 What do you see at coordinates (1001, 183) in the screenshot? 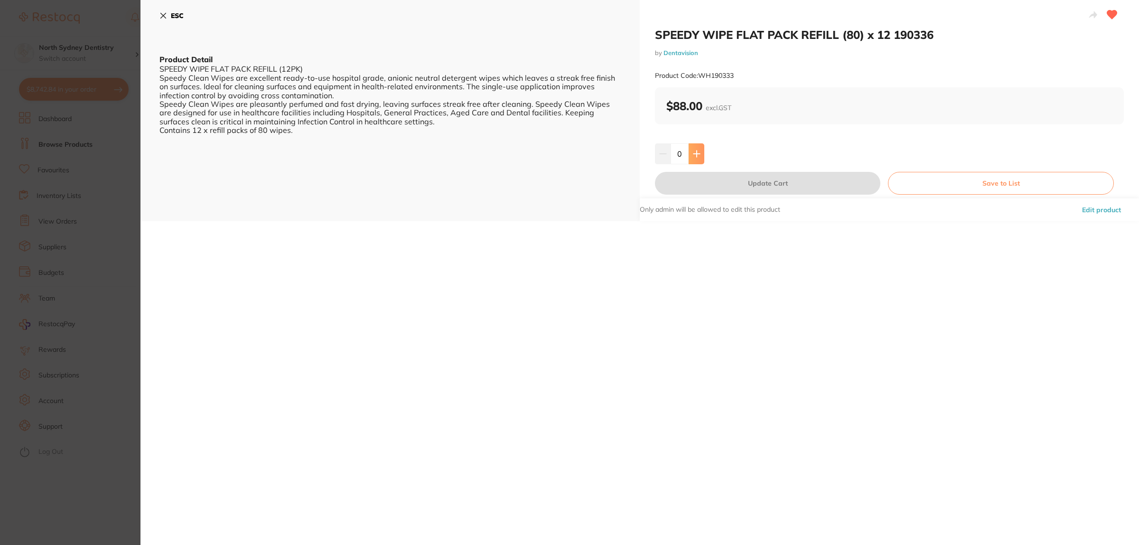
I see `button: Save to List` at bounding box center [1001, 183].